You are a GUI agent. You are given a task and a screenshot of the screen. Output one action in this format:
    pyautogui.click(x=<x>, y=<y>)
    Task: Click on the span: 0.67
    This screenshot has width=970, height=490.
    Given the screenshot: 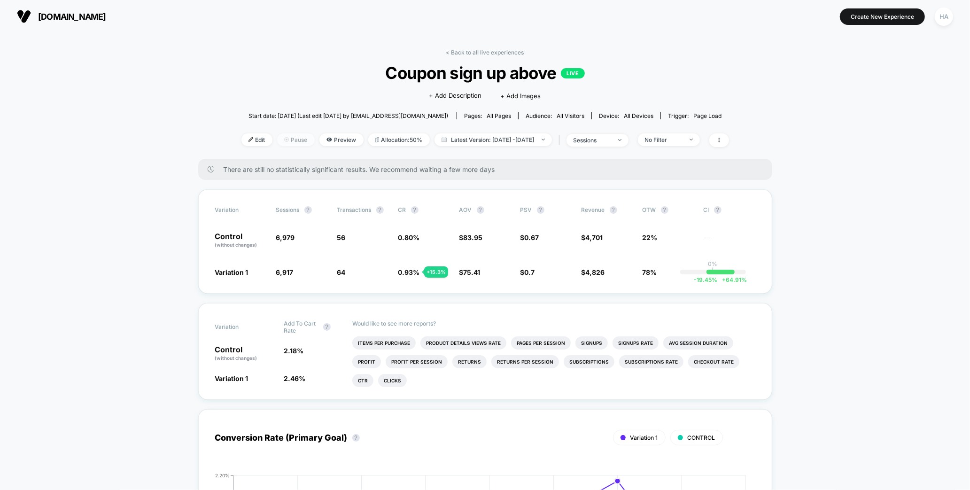 What is the action you would take?
    pyautogui.click(x=532, y=237)
    